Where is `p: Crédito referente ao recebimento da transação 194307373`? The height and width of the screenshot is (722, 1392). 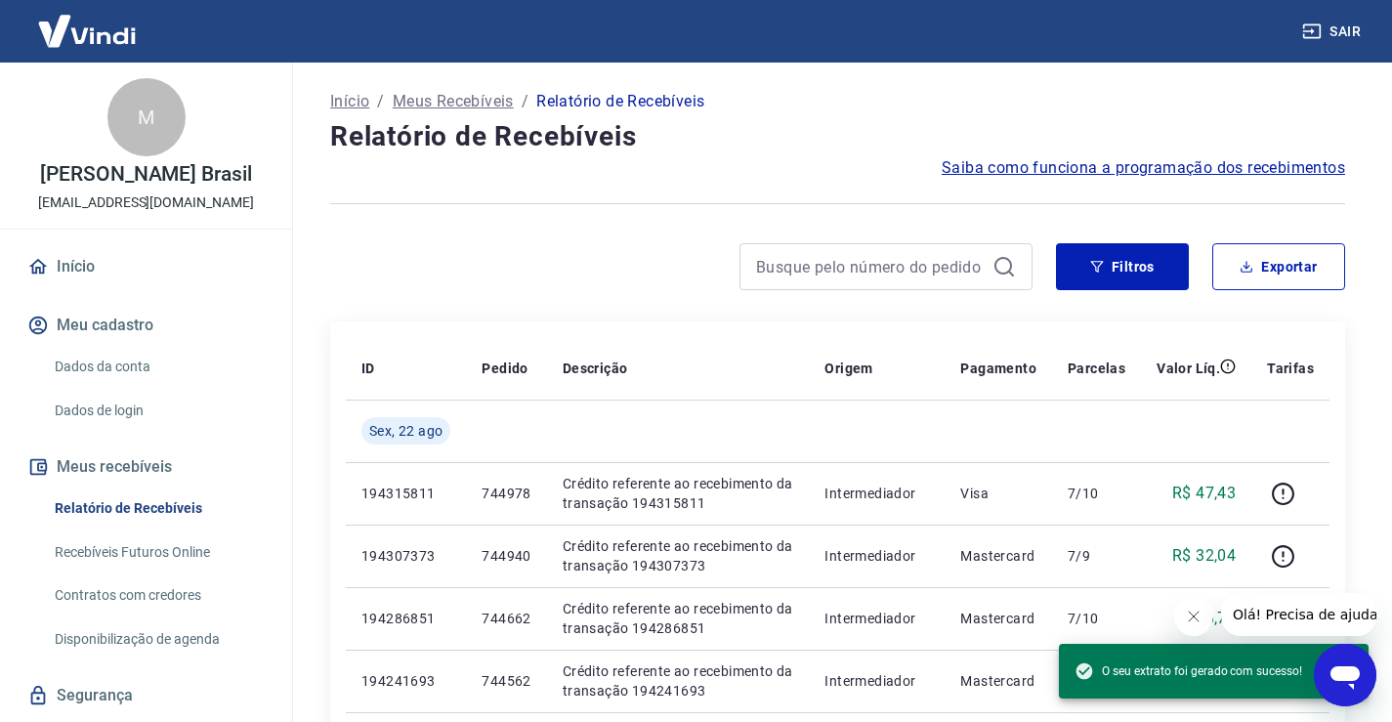
p: Crédito referente ao recebimento da transação 194307373 is located at coordinates (678, 556).